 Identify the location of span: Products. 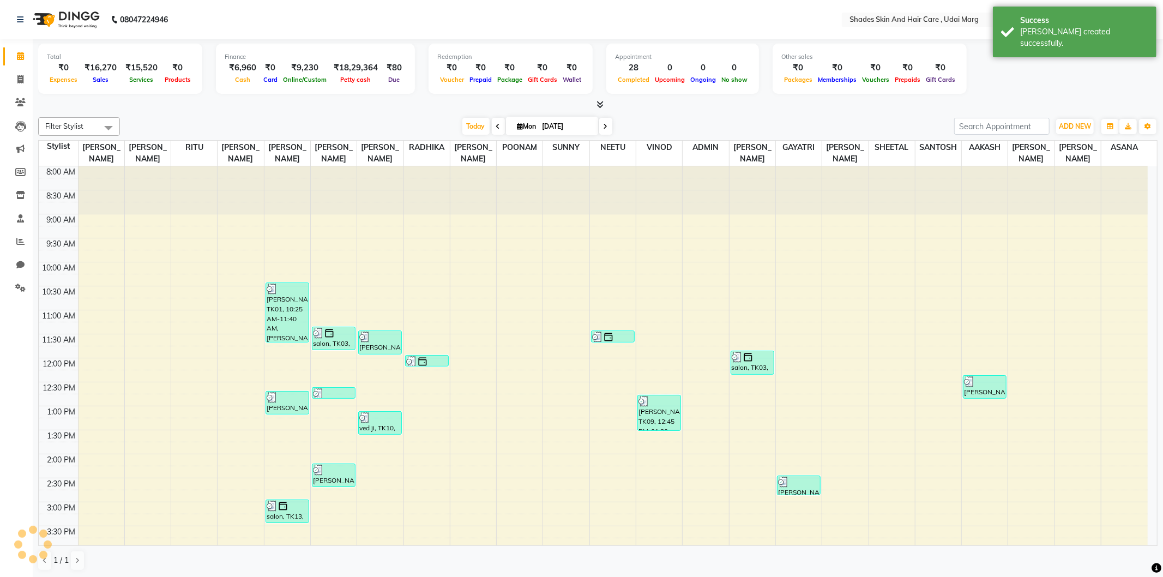
(178, 80).